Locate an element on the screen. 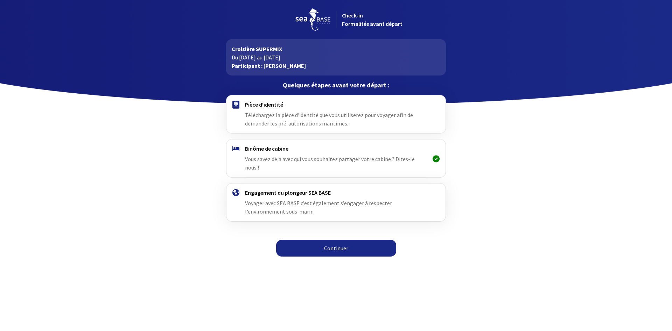  img: engagement.svg is located at coordinates (236, 193).